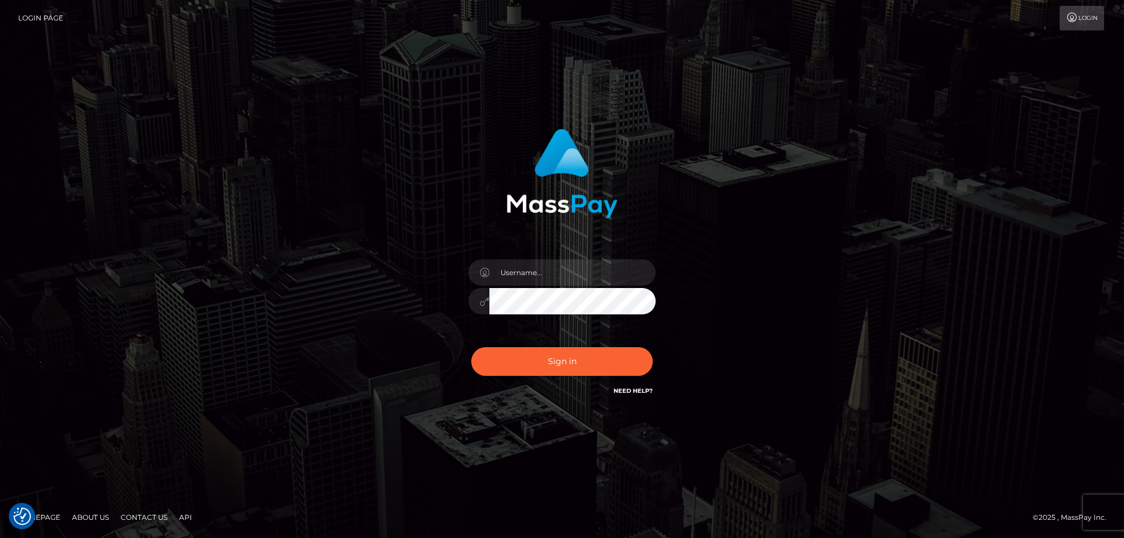 The width and height of the screenshot is (1124, 538). Describe the element at coordinates (40, 18) in the screenshot. I see `a: Login Page` at that location.